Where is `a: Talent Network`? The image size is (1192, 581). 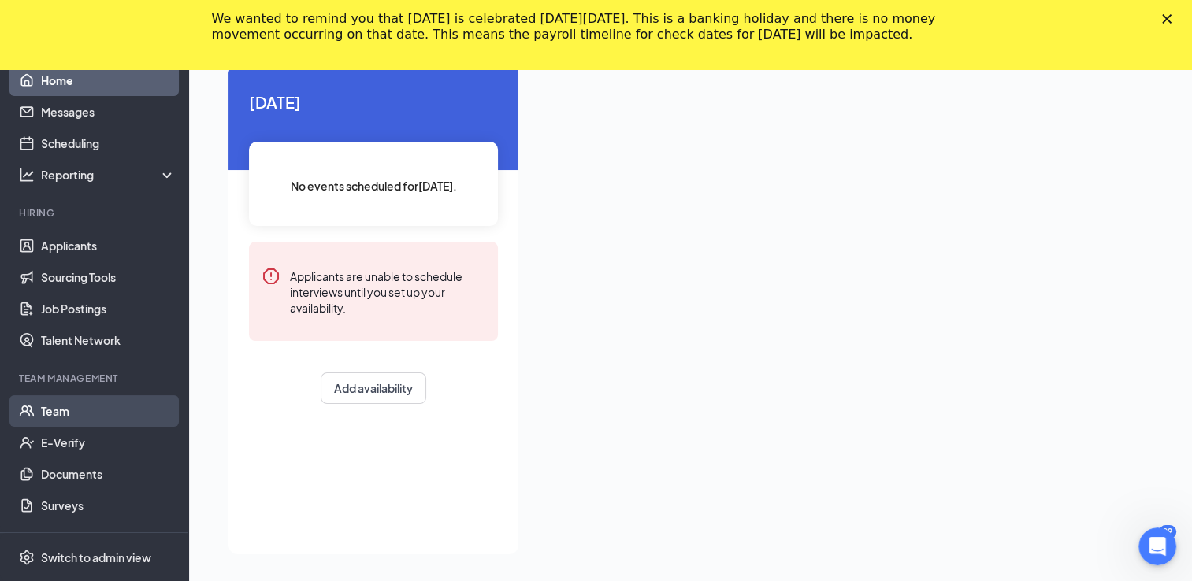 a: Talent Network is located at coordinates (108, 340).